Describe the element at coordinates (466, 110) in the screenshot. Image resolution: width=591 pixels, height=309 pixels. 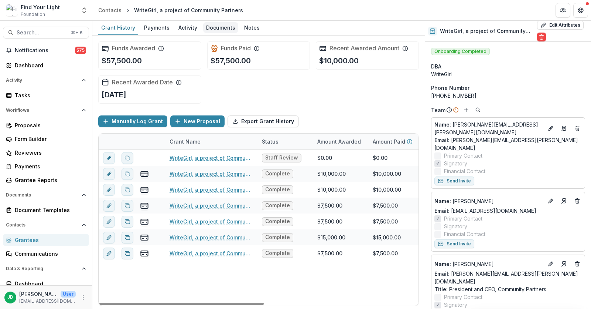
I see `button: Add` at that location.